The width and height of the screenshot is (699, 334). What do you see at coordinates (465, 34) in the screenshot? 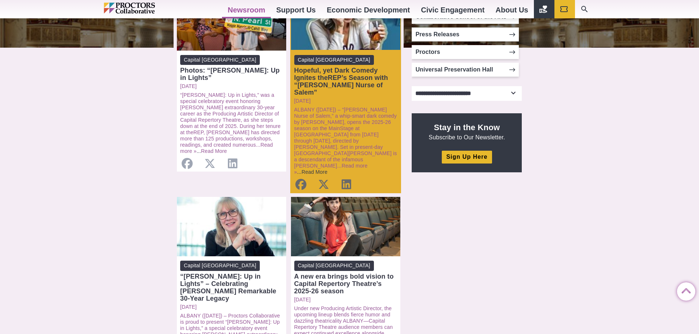
I see `a: Press Releases` at bounding box center [465, 34].